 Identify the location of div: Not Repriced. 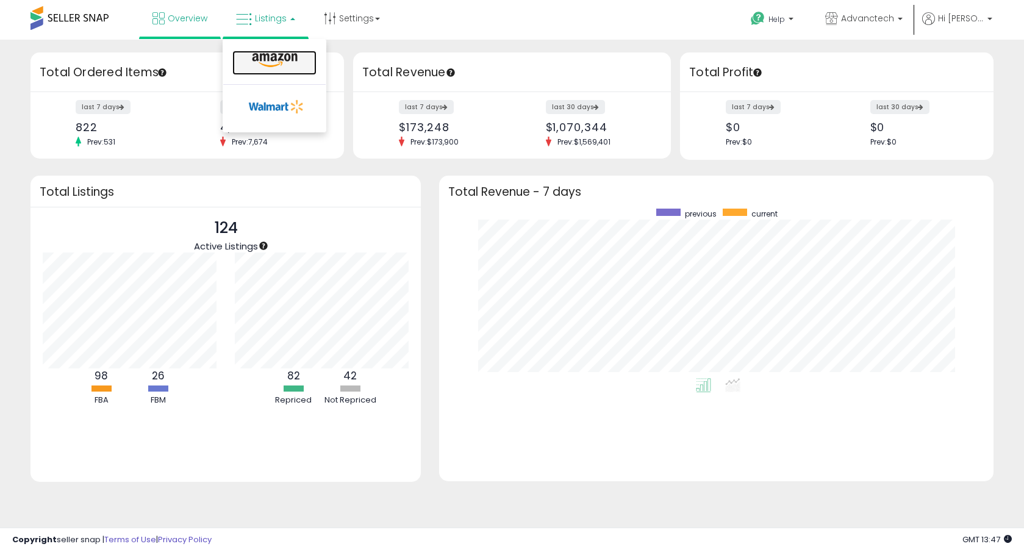
(350, 400).